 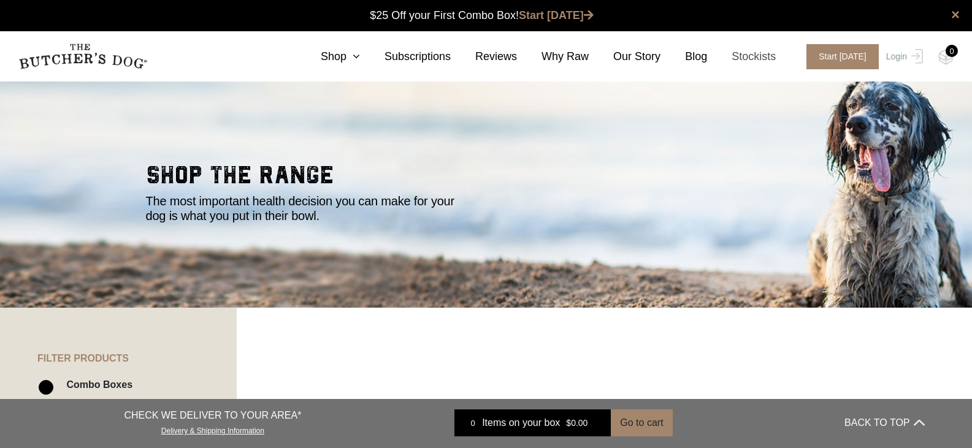 I want to click on a: Our Story, so click(x=624, y=56).